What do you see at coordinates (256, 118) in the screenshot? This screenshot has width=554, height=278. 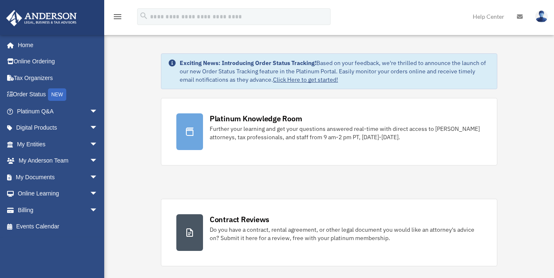 I see `div: Platinum Knowledge Room` at bounding box center [256, 118].